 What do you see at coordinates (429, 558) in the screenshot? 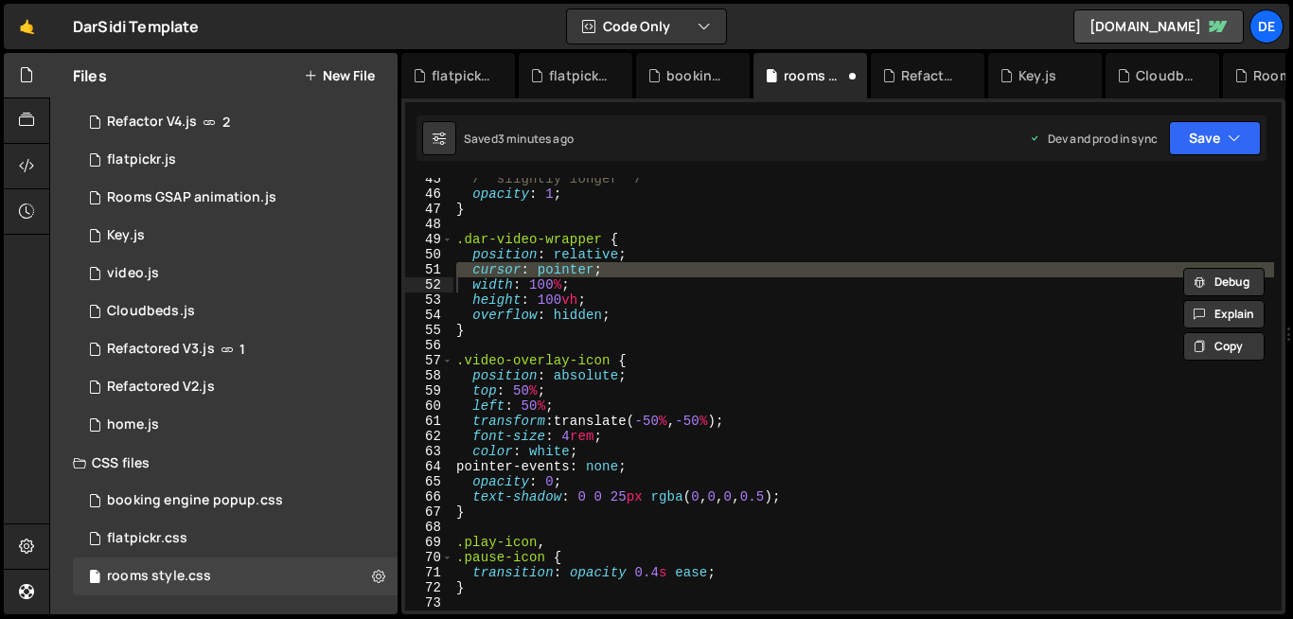
I see `div: 70` at bounding box center [429, 558].